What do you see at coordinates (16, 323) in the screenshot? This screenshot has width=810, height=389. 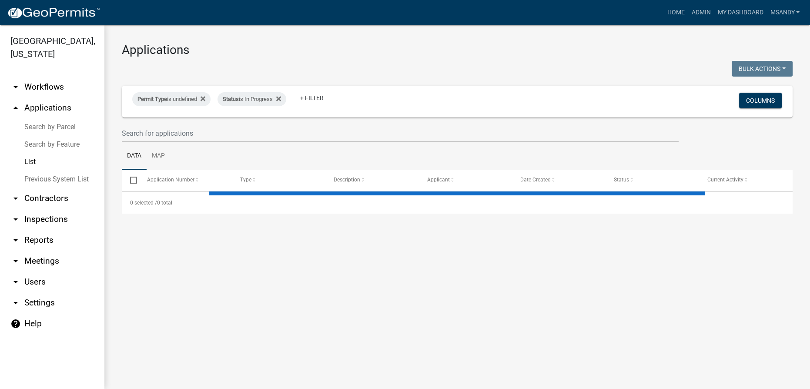 I see `i: help` at bounding box center [16, 323].